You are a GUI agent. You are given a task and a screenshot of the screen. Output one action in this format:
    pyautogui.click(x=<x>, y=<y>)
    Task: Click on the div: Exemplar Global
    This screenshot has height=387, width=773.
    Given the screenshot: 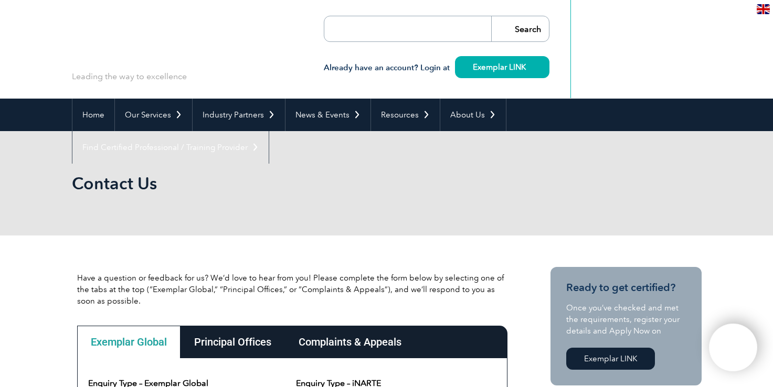 What is the action you would take?
    pyautogui.click(x=129, y=342)
    